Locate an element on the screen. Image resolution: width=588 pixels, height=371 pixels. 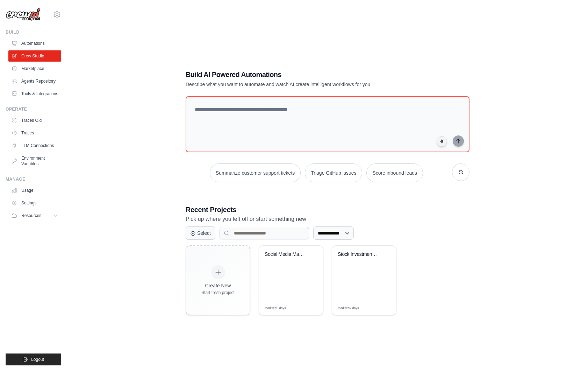
a: Environment Variables is located at coordinates (35, 161).